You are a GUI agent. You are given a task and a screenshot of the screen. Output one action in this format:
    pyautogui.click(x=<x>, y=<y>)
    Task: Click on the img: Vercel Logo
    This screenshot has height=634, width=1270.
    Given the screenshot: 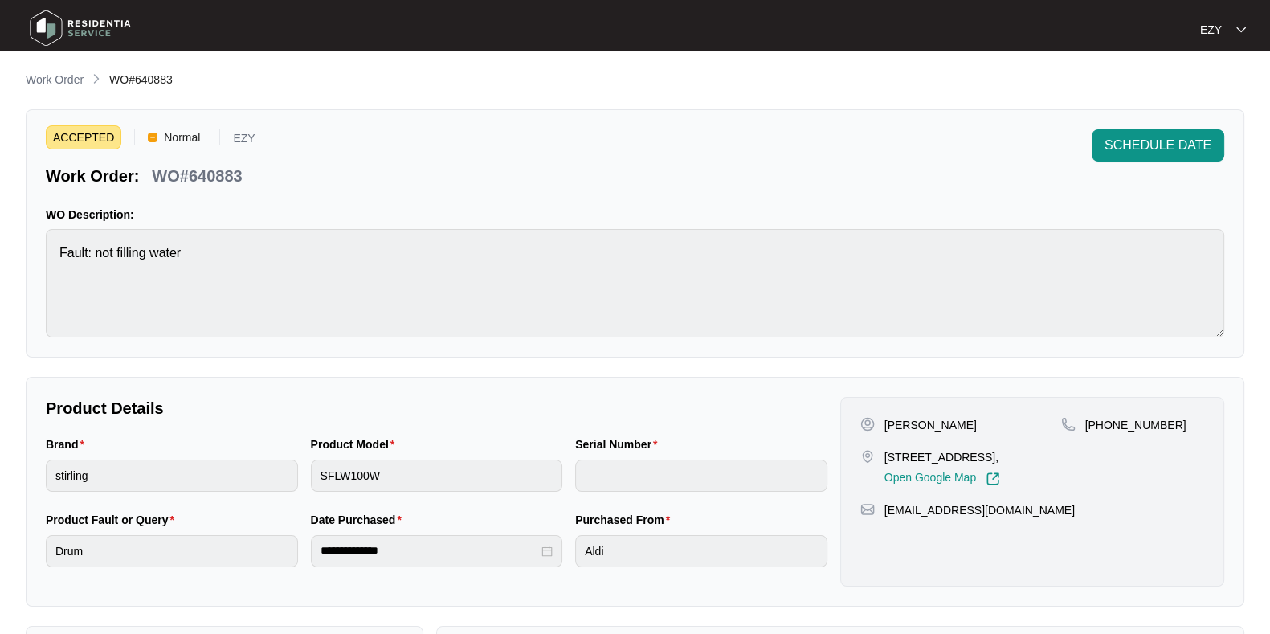 What is the action you would take?
    pyautogui.click(x=153, y=137)
    